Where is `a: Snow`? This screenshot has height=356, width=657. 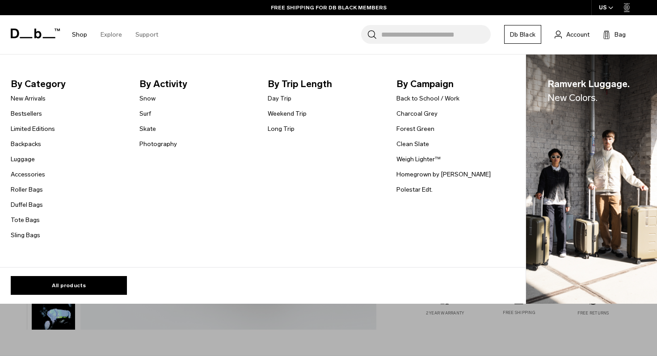
a: Snow is located at coordinates (147, 98).